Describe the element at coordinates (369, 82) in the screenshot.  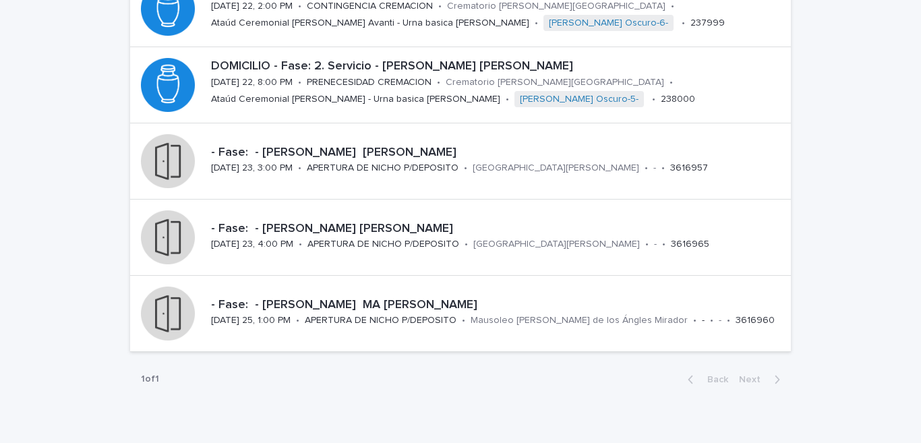
I see `p: PRENECESIDAD CREMACION` at that location.